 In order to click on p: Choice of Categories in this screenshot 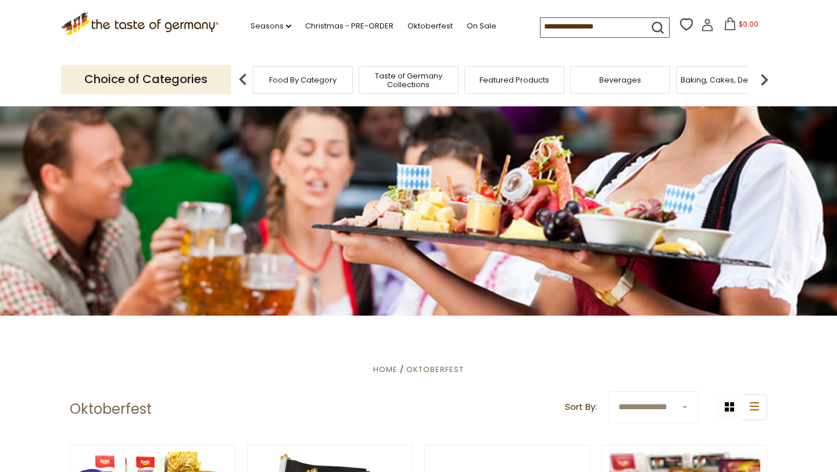, I will do `click(146, 79)`.